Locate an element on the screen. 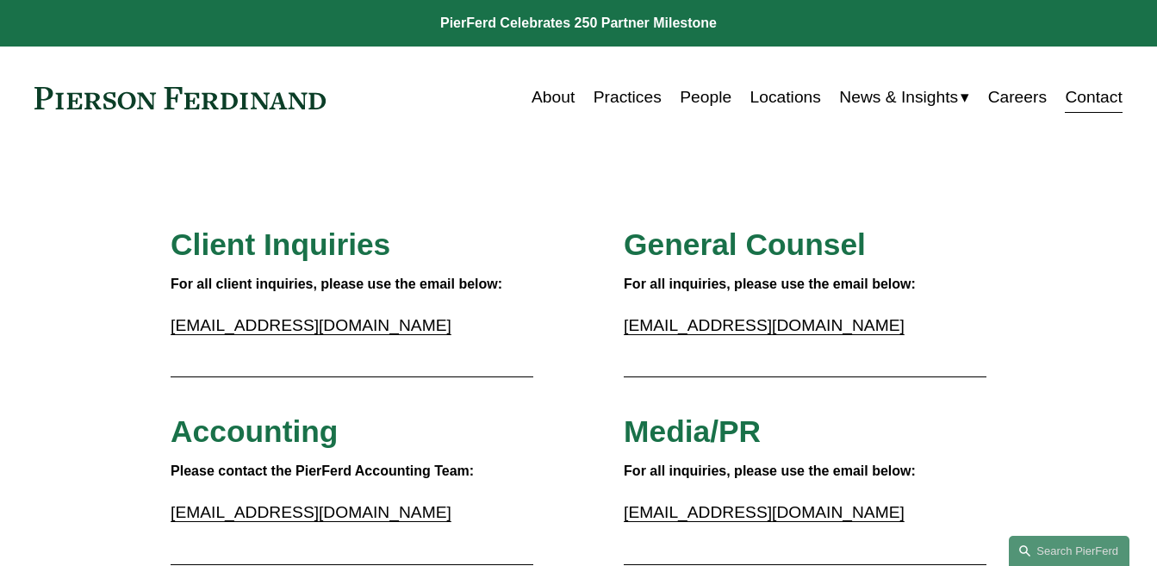  a: Search this site is located at coordinates (1069, 550).